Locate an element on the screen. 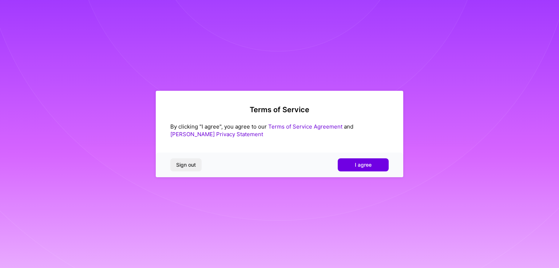 The height and width of the screenshot is (268, 559). a: Terms of Service Agreement is located at coordinates (305, 127).